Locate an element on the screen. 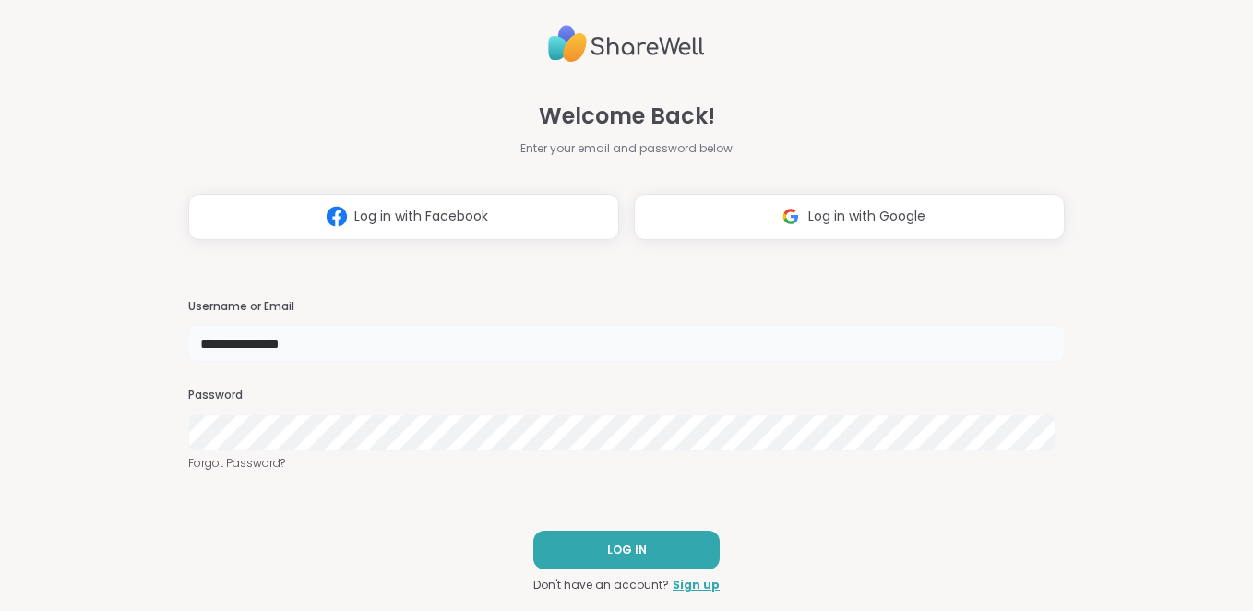 The width and height of the screenshot is (1253, 611). h3: Username or Email is located at coordinates (626, 306).